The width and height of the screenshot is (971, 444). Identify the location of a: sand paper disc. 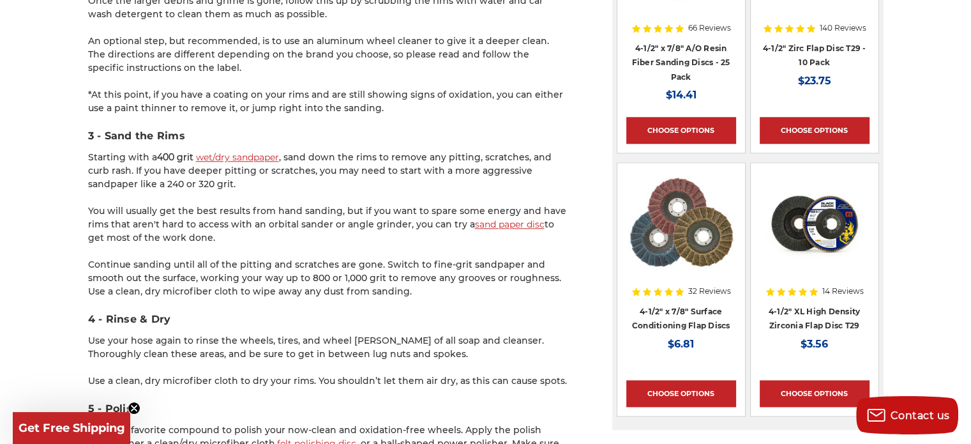
(509, 224).